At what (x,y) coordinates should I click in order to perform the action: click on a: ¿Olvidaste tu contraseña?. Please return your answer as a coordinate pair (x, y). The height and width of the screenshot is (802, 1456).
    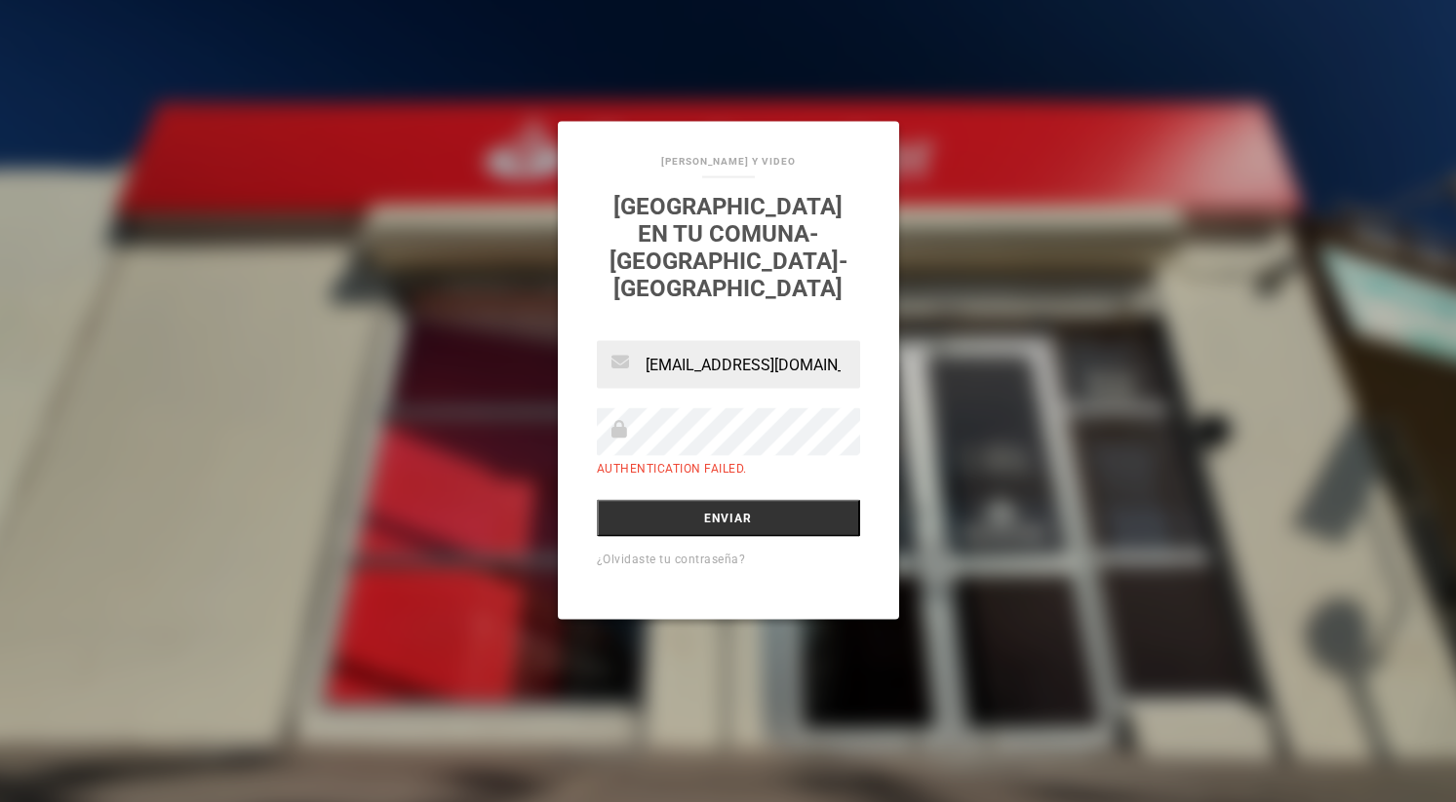
    Looking at the image, I should click on (671, 560).